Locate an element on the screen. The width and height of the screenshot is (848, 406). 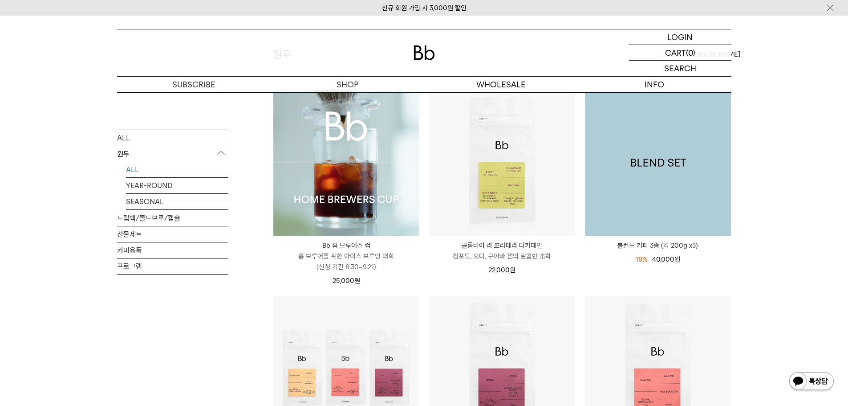
a: Bb 홈 브루어스 컵 is located at coordinates (346, 162).